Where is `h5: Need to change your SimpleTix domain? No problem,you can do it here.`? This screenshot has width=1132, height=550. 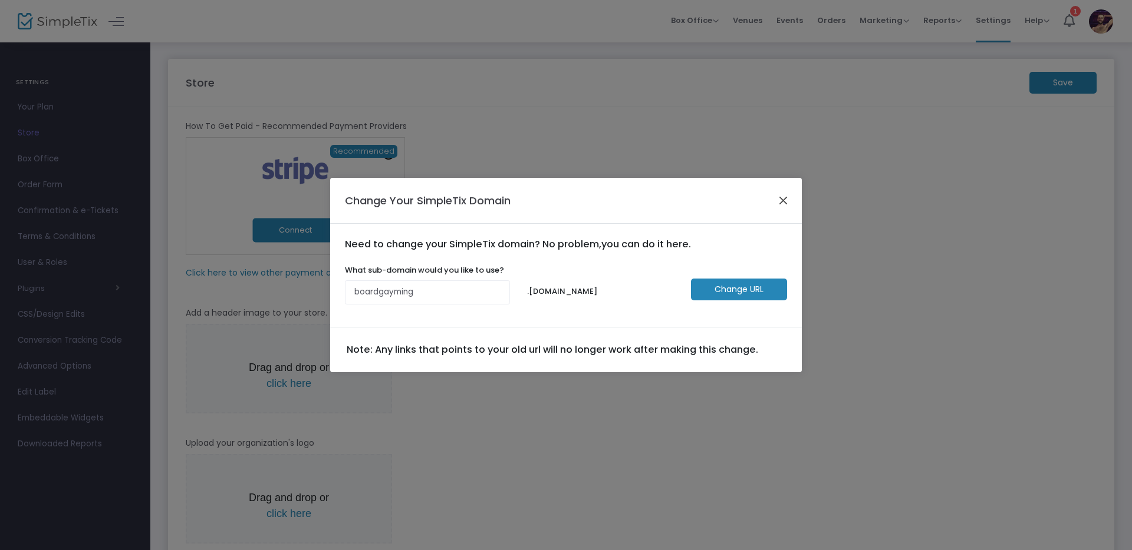 h5: Need to change your SimpleTix domain? No problem,you can do it here. is located at coordinates (566, 245).